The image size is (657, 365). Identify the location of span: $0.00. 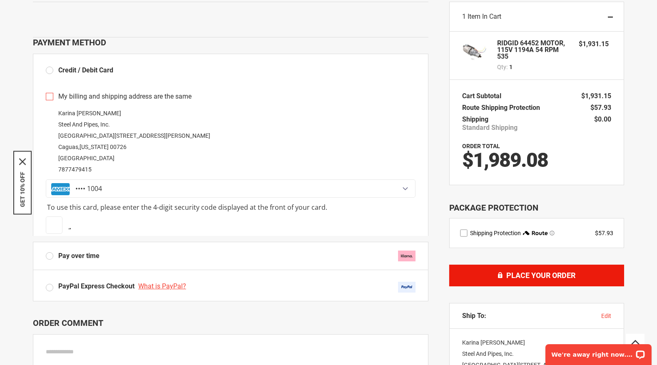
(603, 119).